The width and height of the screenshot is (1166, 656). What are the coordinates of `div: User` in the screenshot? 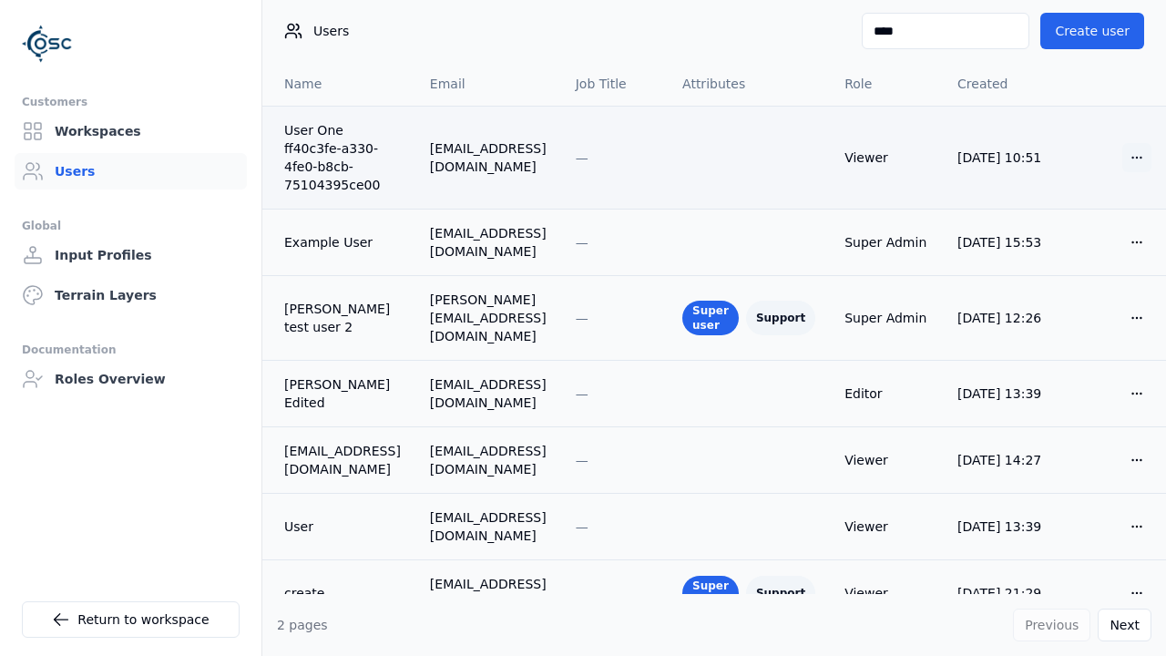 It's located at (342, 526).